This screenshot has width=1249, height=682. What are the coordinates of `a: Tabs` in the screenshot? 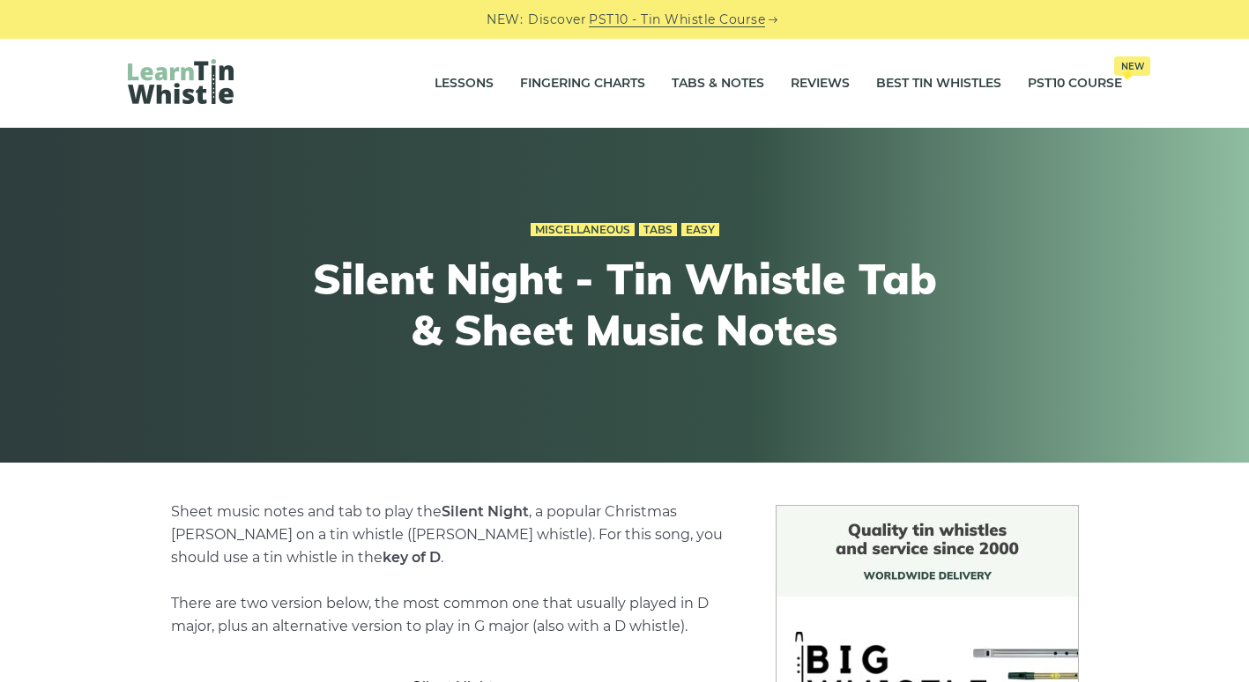 It's located at (658, 230).